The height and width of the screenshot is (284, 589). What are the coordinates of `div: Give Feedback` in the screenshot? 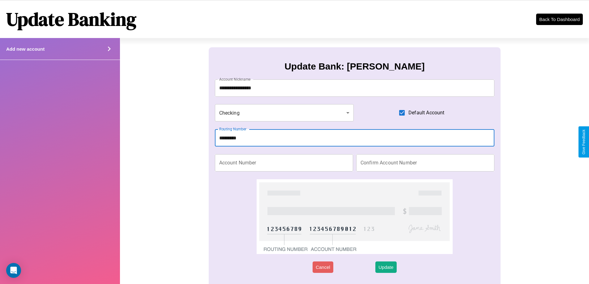 It's located at (584, 142).